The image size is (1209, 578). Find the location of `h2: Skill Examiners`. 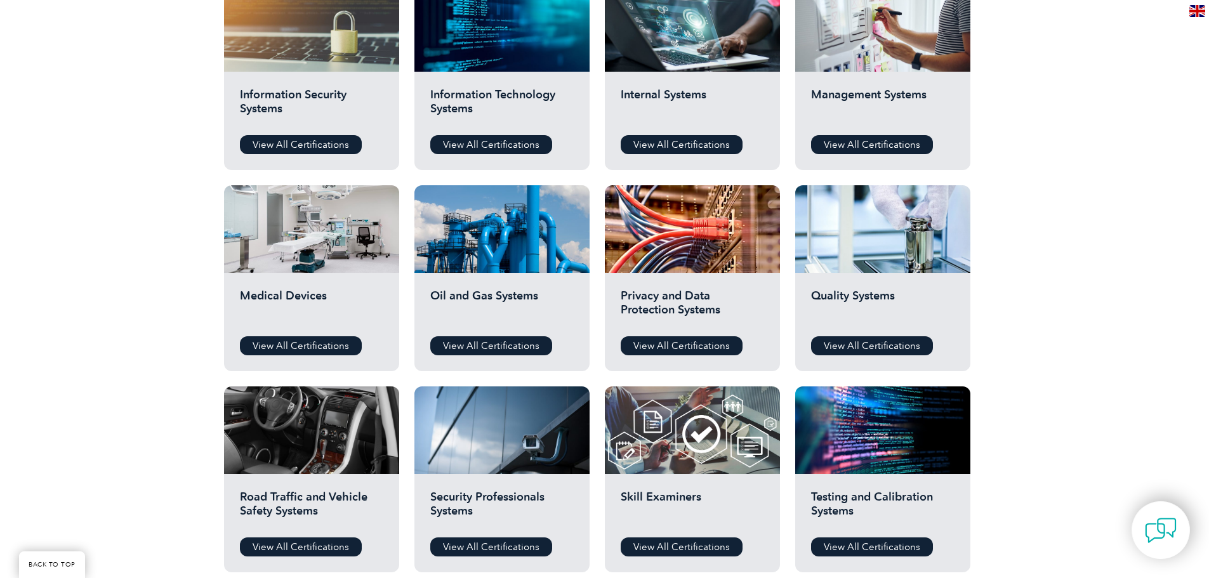

h2: Skill Examiners is located at coordinates (692, 509).